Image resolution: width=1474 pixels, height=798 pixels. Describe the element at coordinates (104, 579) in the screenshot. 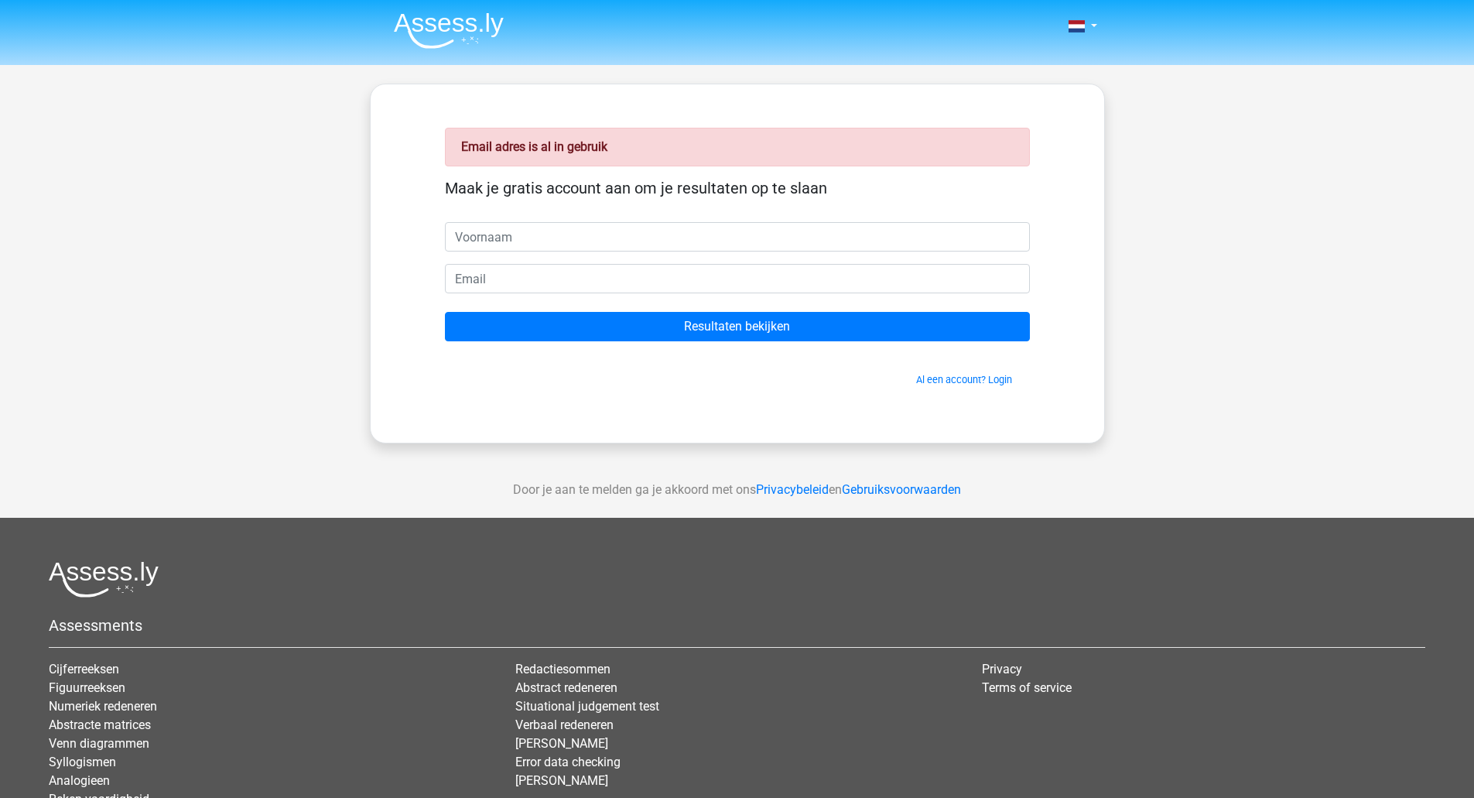

I see `img: Assessly logo` at that location.